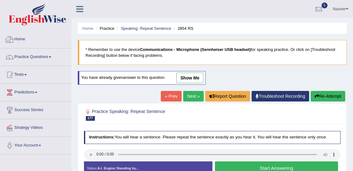 Image resolution: width=353 pixels, height=171 pixels. I want to click on a: « Prev, so click(171, 96).